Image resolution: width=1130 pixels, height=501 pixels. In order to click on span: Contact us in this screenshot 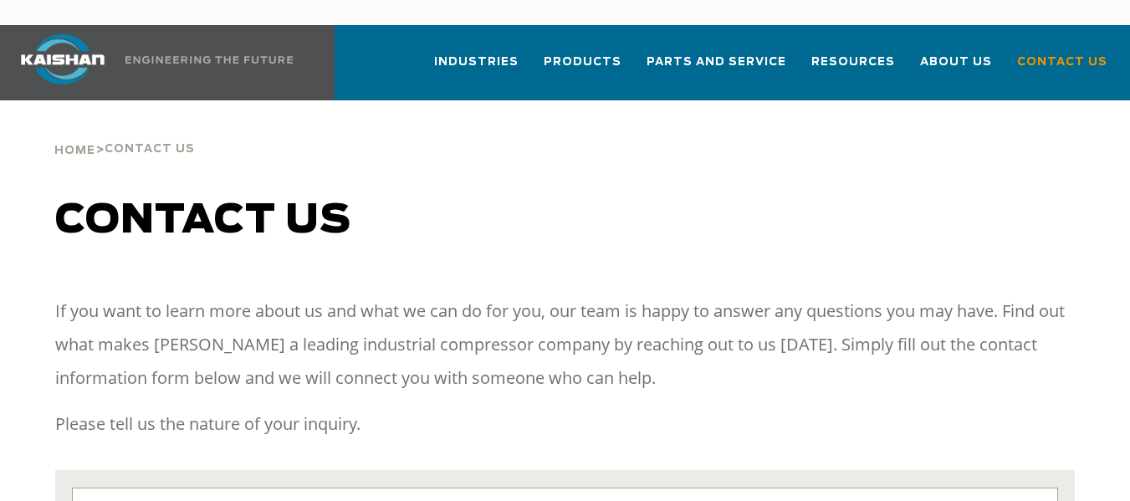, I will do `click(203, 221)`.